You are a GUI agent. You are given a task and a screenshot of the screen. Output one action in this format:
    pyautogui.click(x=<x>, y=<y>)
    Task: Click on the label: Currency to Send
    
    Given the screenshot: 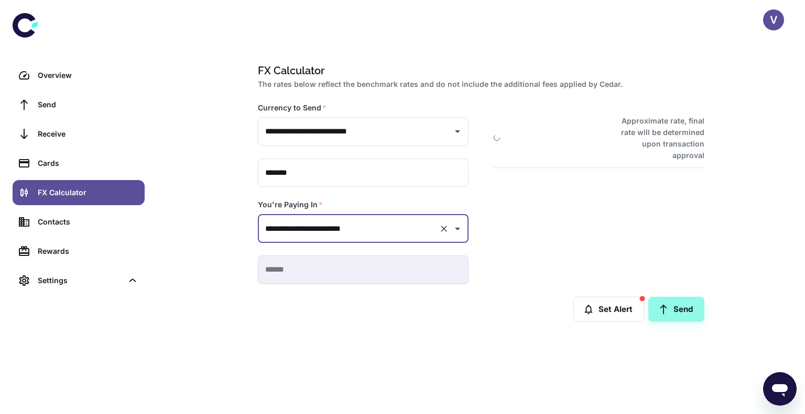 What is the action you would take?
    pyautogui.click(x=292, y=108)
    